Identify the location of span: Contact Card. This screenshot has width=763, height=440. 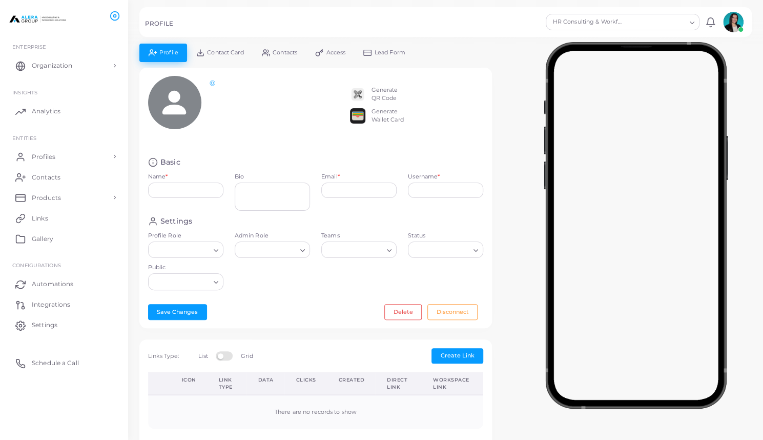
(225, 52).